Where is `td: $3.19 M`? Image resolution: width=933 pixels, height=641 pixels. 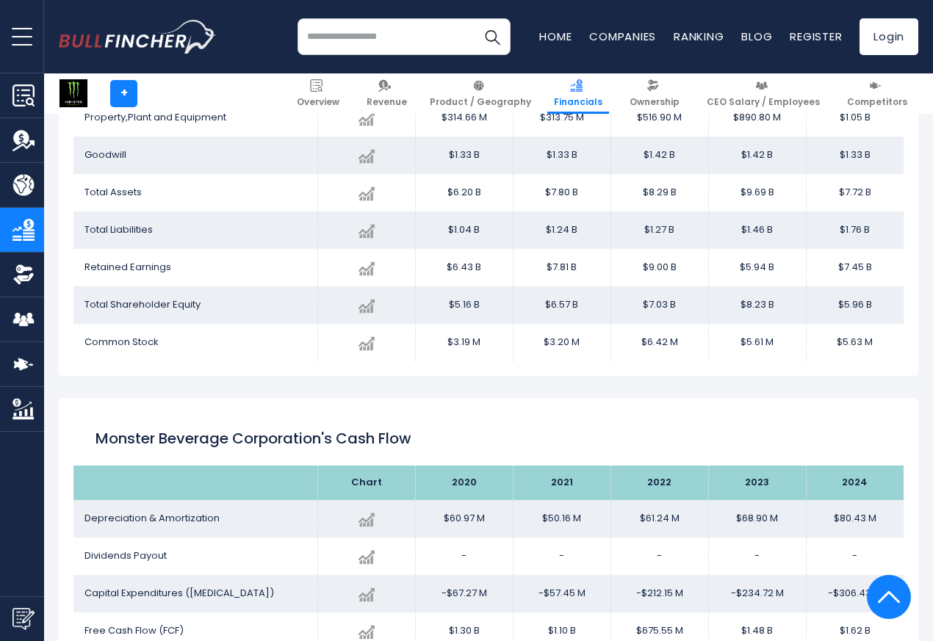 td: $3.19 M is located at coordinates (463, 342).